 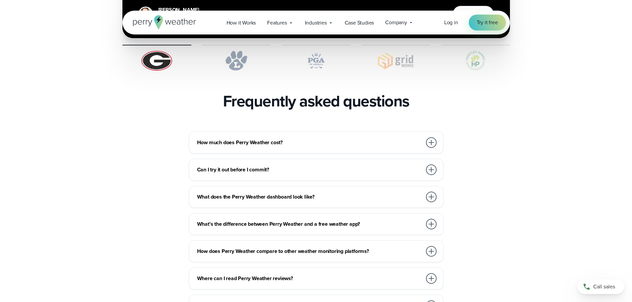 What do you see at coordinates (310, 197) in the screenshot?
I see `h3: What does the Perry Weather dashboard look like?` at bounding box center [310, 197].